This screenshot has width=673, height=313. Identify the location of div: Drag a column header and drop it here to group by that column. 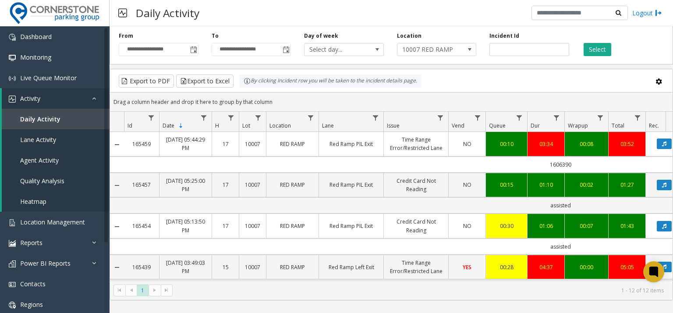
(392, 102).